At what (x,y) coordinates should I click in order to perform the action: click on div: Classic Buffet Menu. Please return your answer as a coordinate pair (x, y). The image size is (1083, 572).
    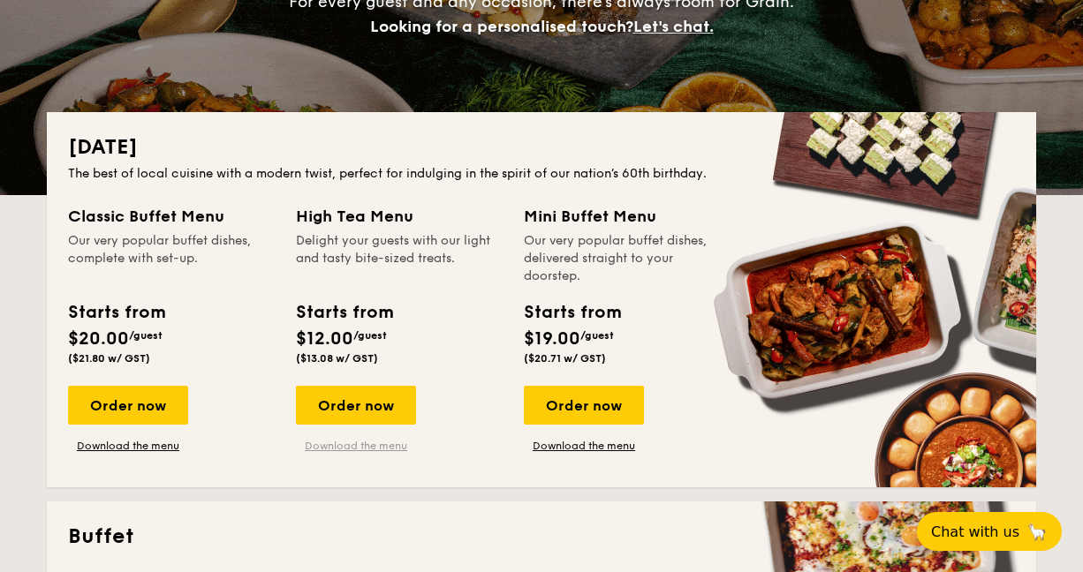
    Looking at the image, I should click on (171, 216).